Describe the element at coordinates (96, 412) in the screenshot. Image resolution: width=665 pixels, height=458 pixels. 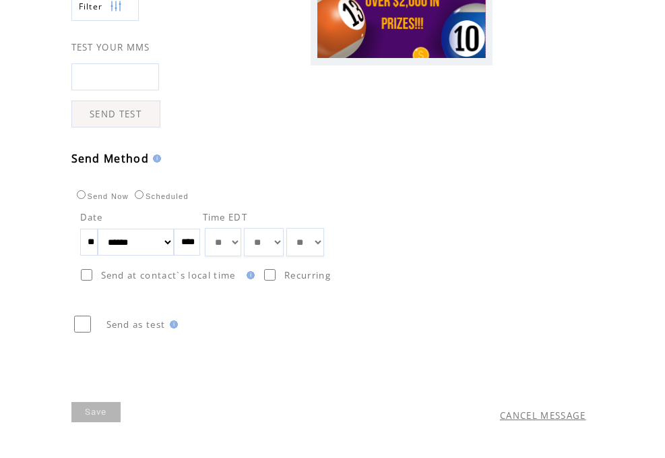
I see `a: Save` at that location.